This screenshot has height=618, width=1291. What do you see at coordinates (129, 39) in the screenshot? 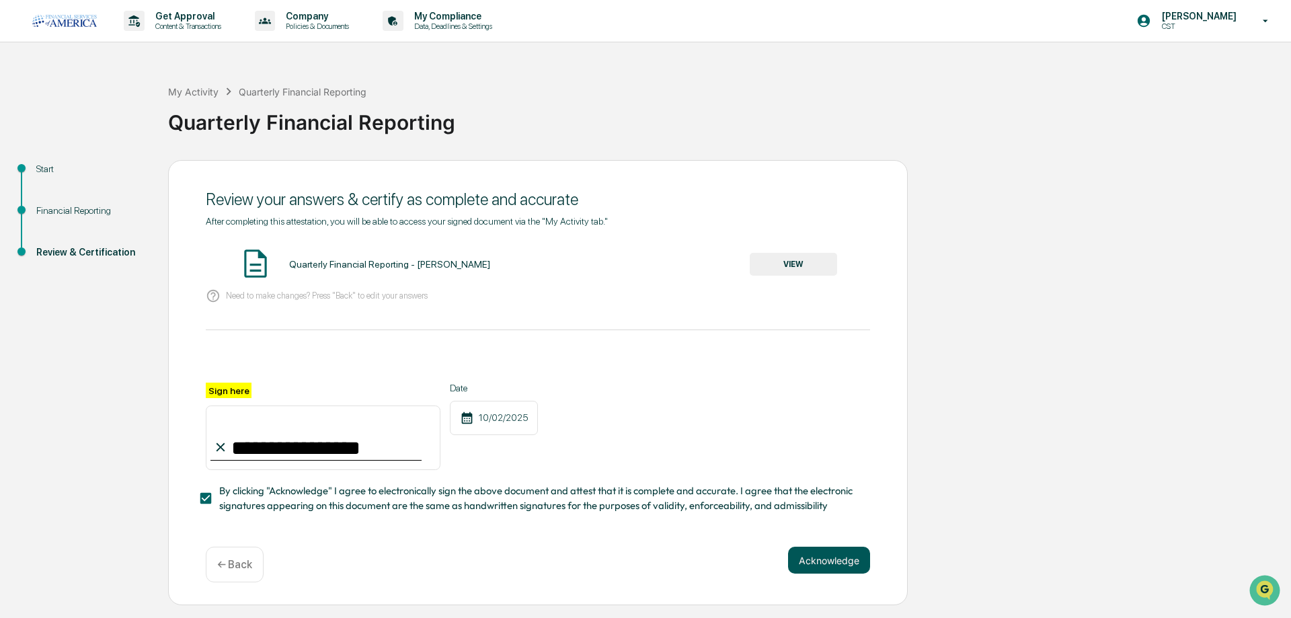
I see `p: How can we help?` at bounding box center [129, 39].